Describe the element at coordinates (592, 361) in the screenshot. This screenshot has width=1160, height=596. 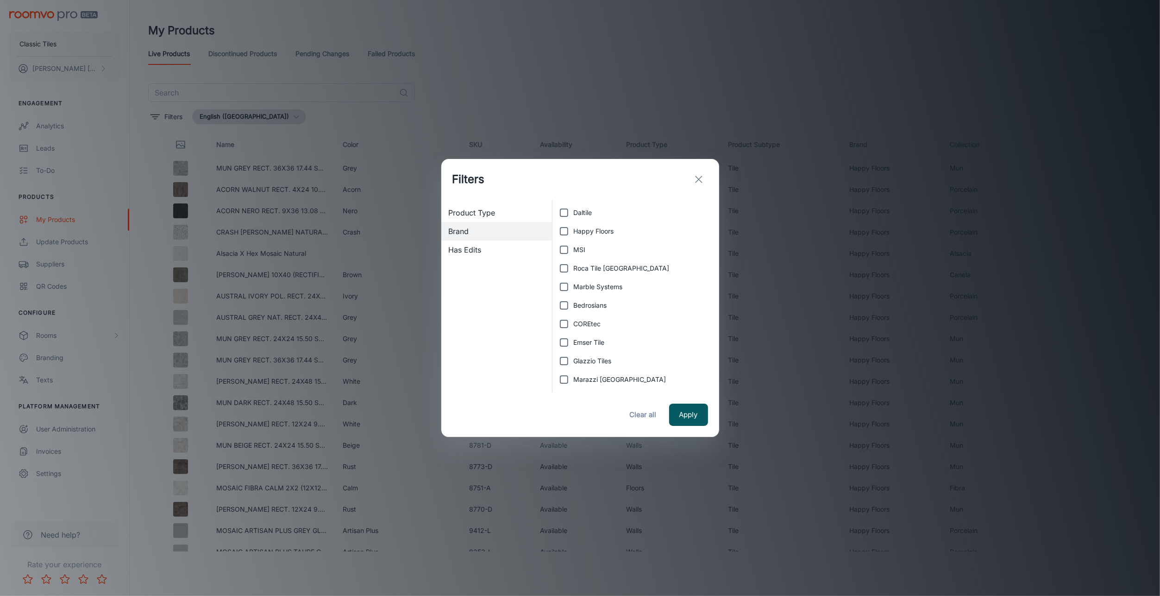
I see `span: Glazzio Tiles` at that location.